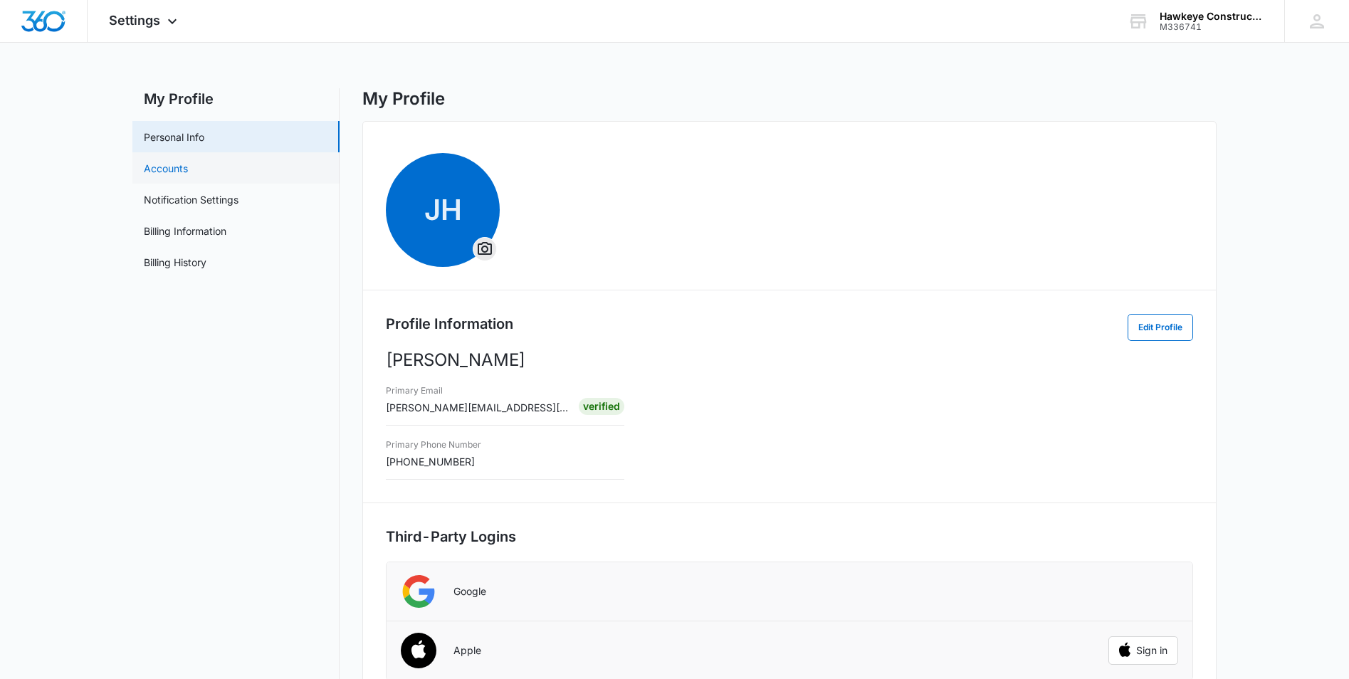 This screenshot has width=1349, height=679. Describe the element at coordinates (1211, 27) in the screenshot. I see `div: account id` at that location.